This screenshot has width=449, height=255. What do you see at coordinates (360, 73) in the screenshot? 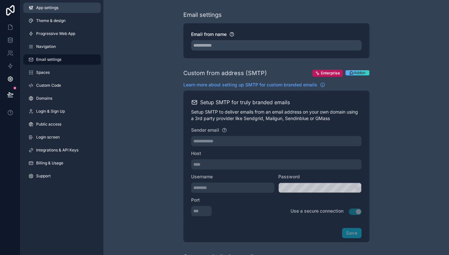
I see `span: Addon` at bounding box center [360, 73].